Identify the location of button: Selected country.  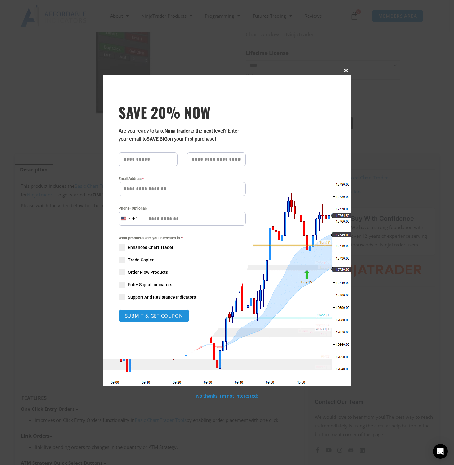
(129, 219).